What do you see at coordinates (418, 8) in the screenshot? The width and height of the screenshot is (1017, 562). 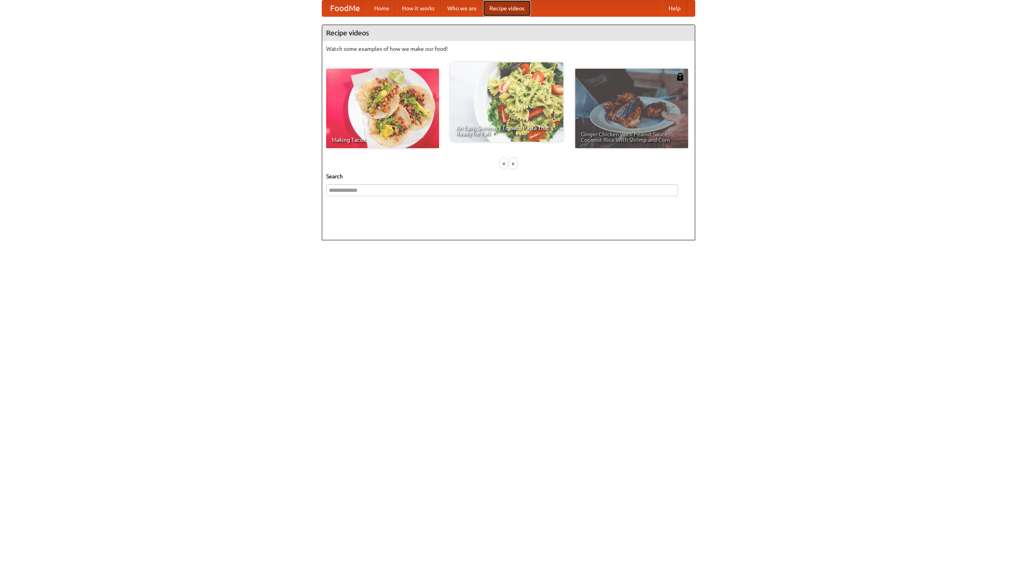 I see `a: How it works` at bounding box center [418, 8].